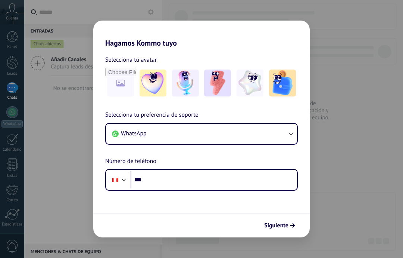  What do you see at coordinates (115, 180) in the screenshot?
I see `div: Peru: + 51` at bounding box center [115, 180].